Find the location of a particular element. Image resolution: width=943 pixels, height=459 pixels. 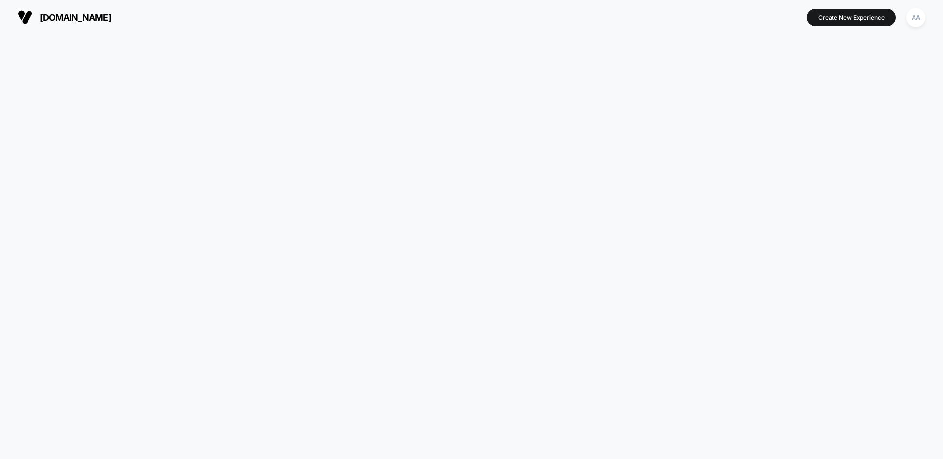

img: Visually logo is located at coordinates (25, 17).